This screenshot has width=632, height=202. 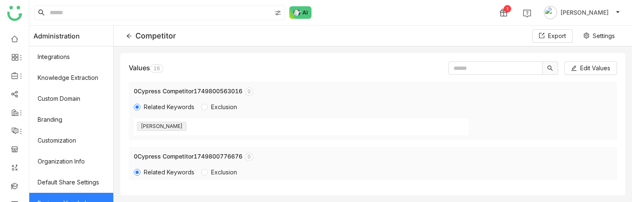 I want to click on a: Custom Domain, so click(x=71, y=99).